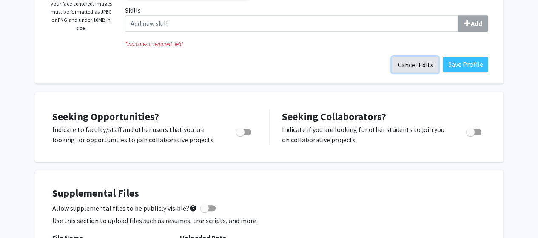 The height and width of the screenshot is (238, 538). What do you see at coordinates (105, 116) in the screenshot?
I see `span: Seeking Opportunities?` at bounding box center [105, 116].